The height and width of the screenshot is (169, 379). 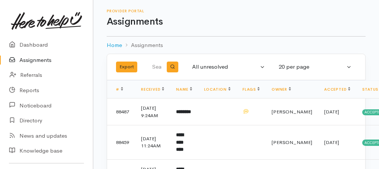 I want to click on div: 20 per page, so click(x=312, y=67).